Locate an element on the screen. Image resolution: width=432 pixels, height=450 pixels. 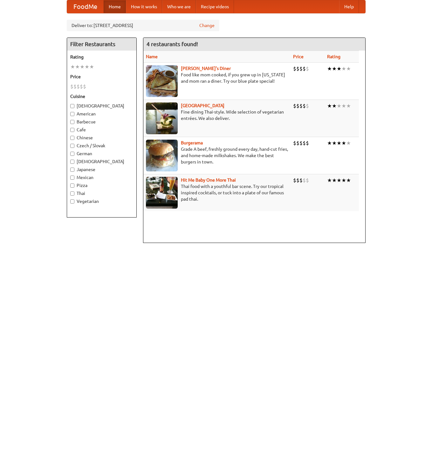
label: Thai is located at coordinates (102, 193).